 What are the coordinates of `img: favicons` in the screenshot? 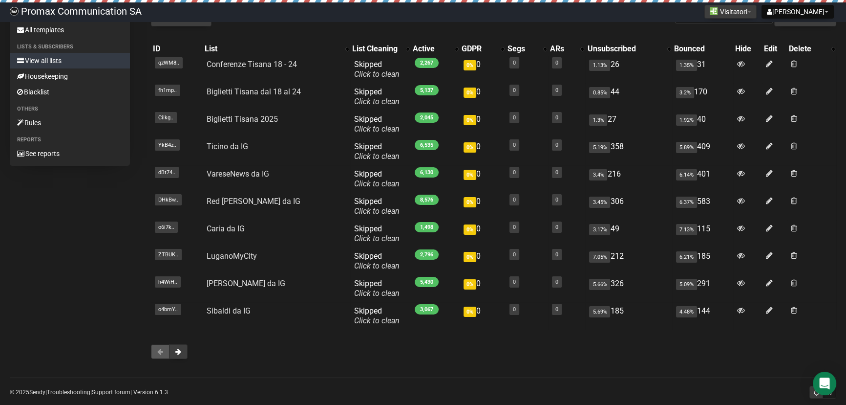 It's located at (714, 11).